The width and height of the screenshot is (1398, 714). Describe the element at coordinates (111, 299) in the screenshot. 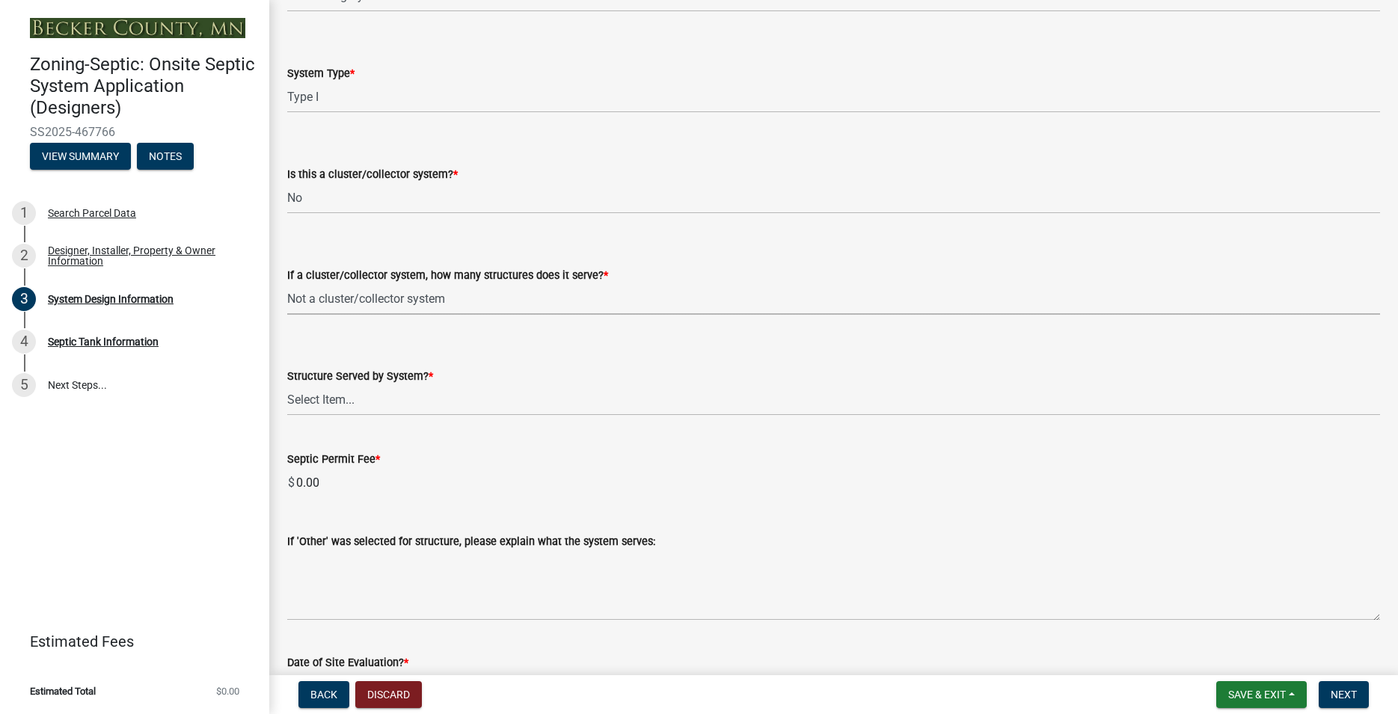

I see `div: System Design Information` at that location.